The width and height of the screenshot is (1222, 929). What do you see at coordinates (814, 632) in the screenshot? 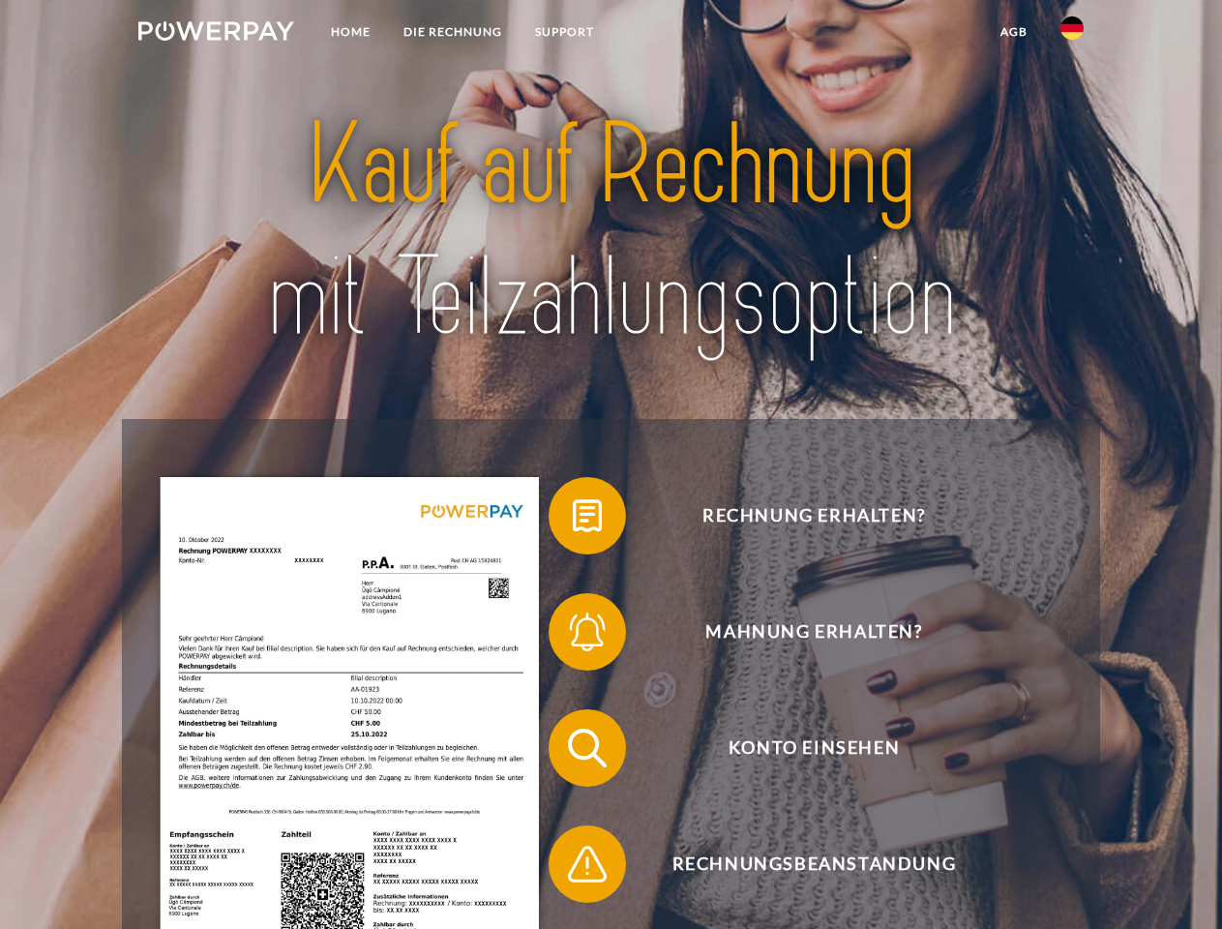
I see `span: Mahnung erhalten?` at bounding box center [814, 632].